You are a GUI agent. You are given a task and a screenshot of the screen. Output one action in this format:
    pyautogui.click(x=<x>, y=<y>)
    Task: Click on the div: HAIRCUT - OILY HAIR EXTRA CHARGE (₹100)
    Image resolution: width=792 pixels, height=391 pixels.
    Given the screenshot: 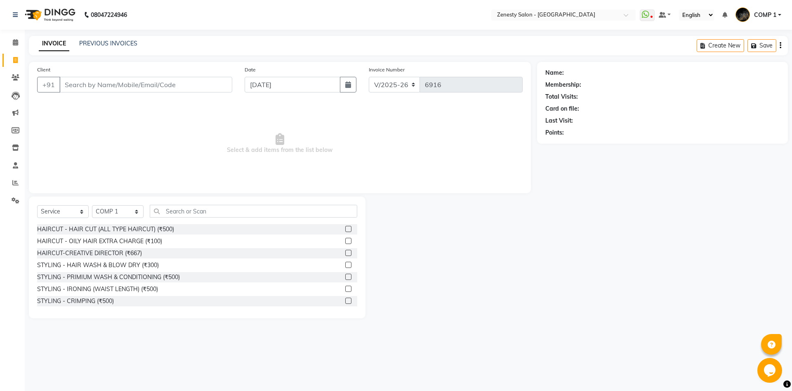 What is the action you would take?
    pyautogui.click(x=99, y=241)
    